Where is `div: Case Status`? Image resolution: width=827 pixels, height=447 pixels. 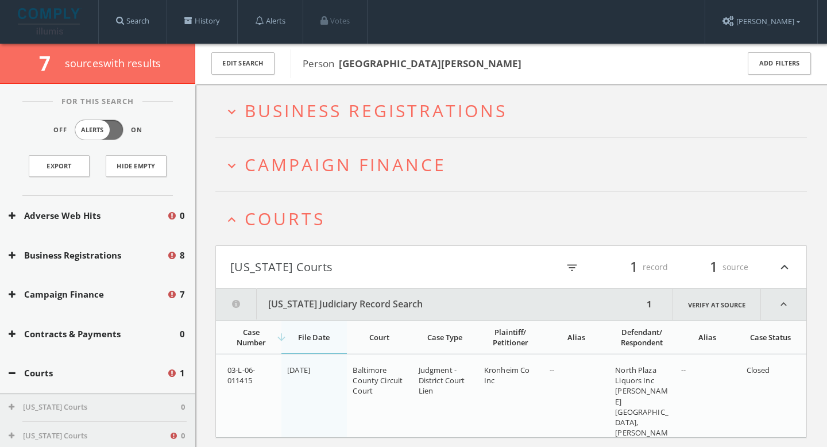 div: Case Status is located at coordinates (771, 337).